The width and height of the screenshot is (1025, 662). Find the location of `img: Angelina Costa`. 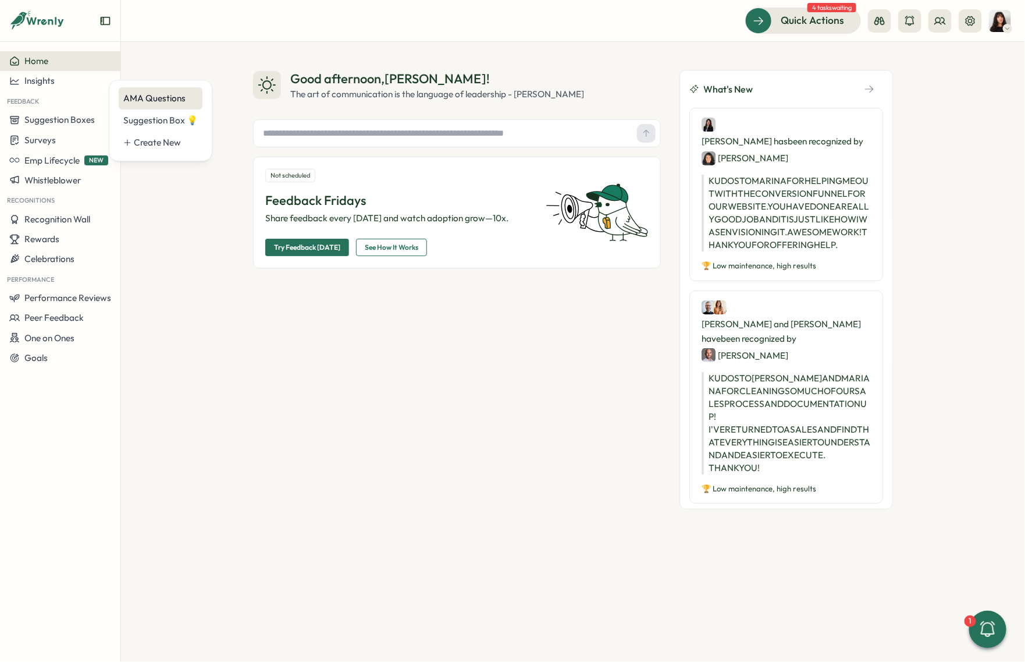

img: Angelina Costa is located at coordinates (709, 158).